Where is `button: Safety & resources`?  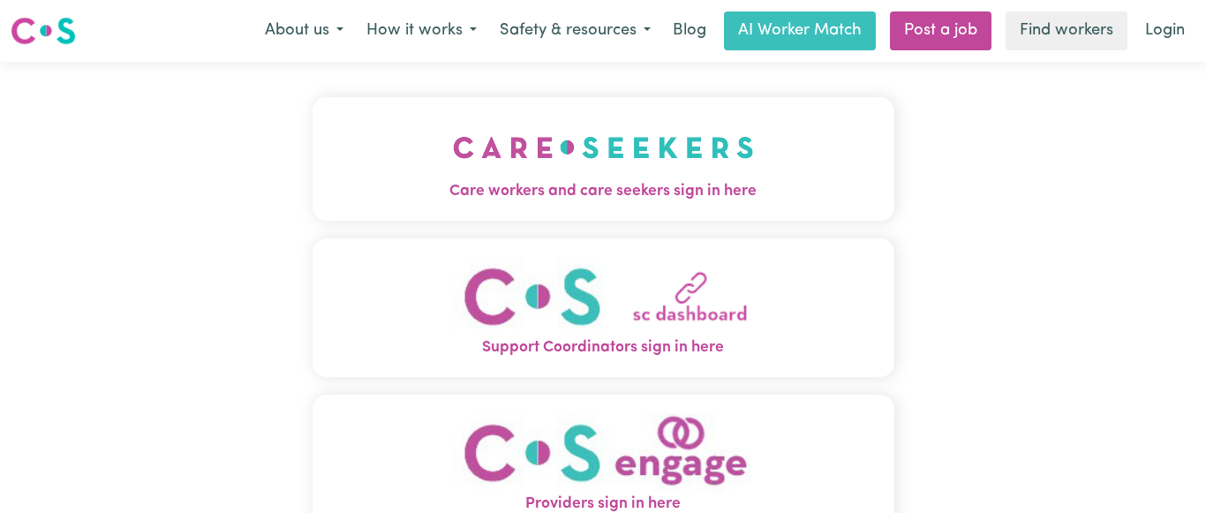
button: Safety & resources is located at coordinates (575, 31).